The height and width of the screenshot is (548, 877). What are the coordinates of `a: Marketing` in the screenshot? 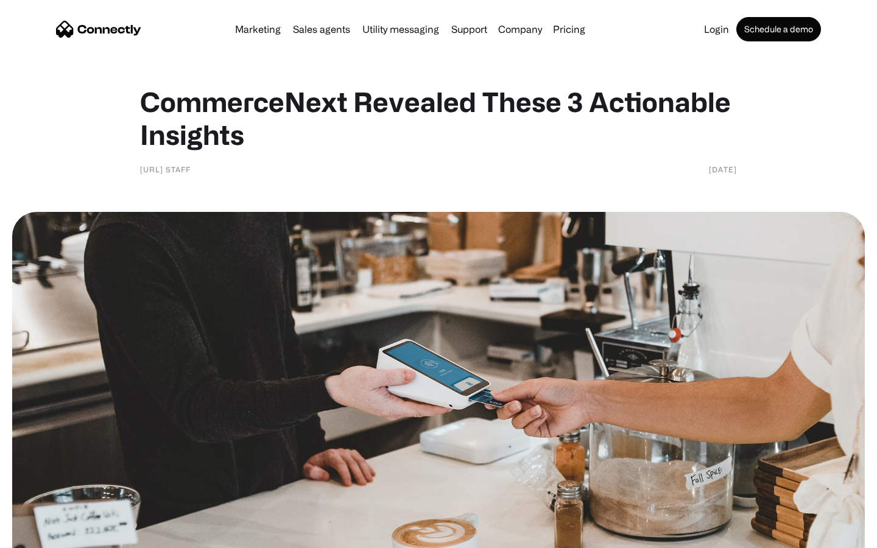 It's located at (258, 29).